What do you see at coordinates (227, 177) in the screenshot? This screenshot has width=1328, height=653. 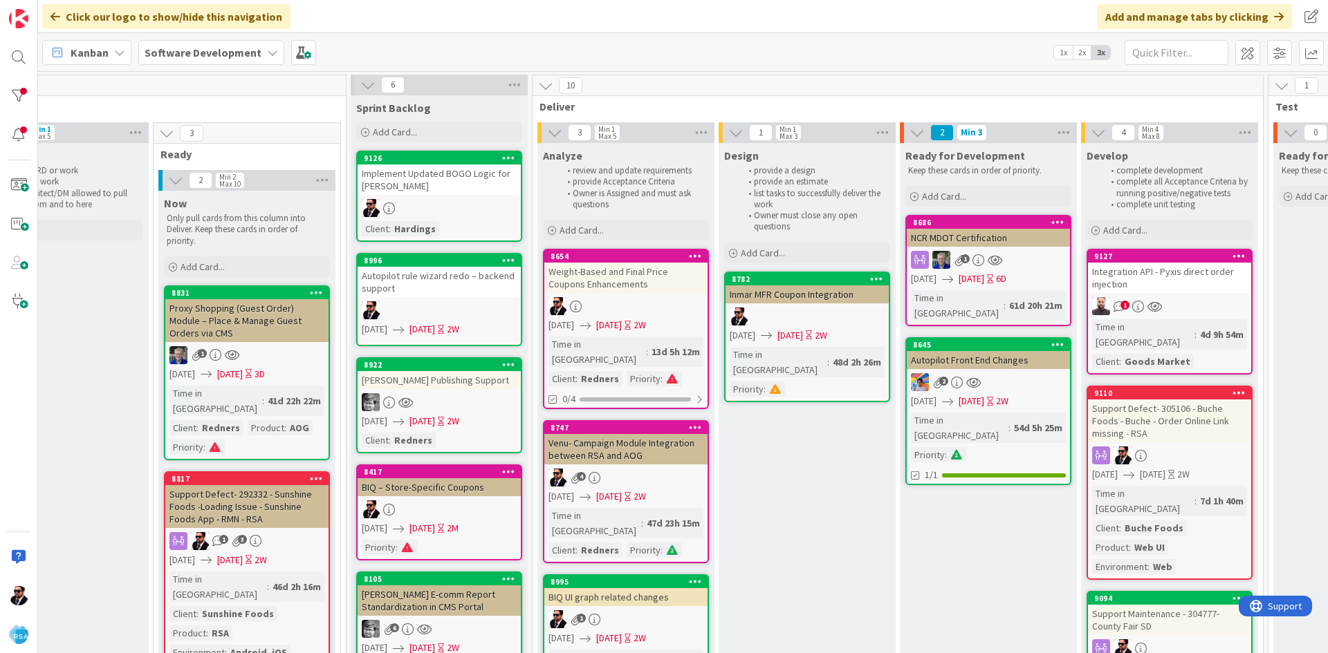 I see `div: Min 2` at bounding box center [227, 177].